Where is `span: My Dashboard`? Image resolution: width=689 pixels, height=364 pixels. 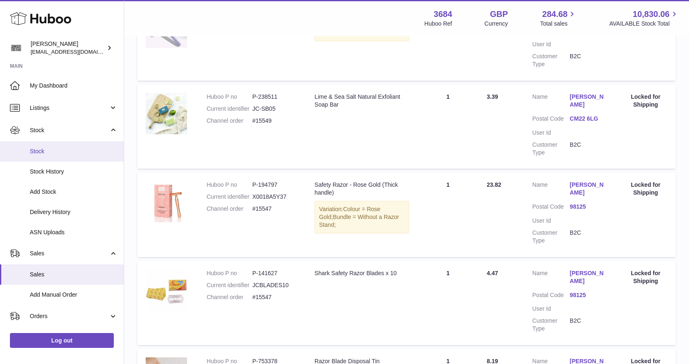
span: My Dashboard is located at coordinates (74, 86).